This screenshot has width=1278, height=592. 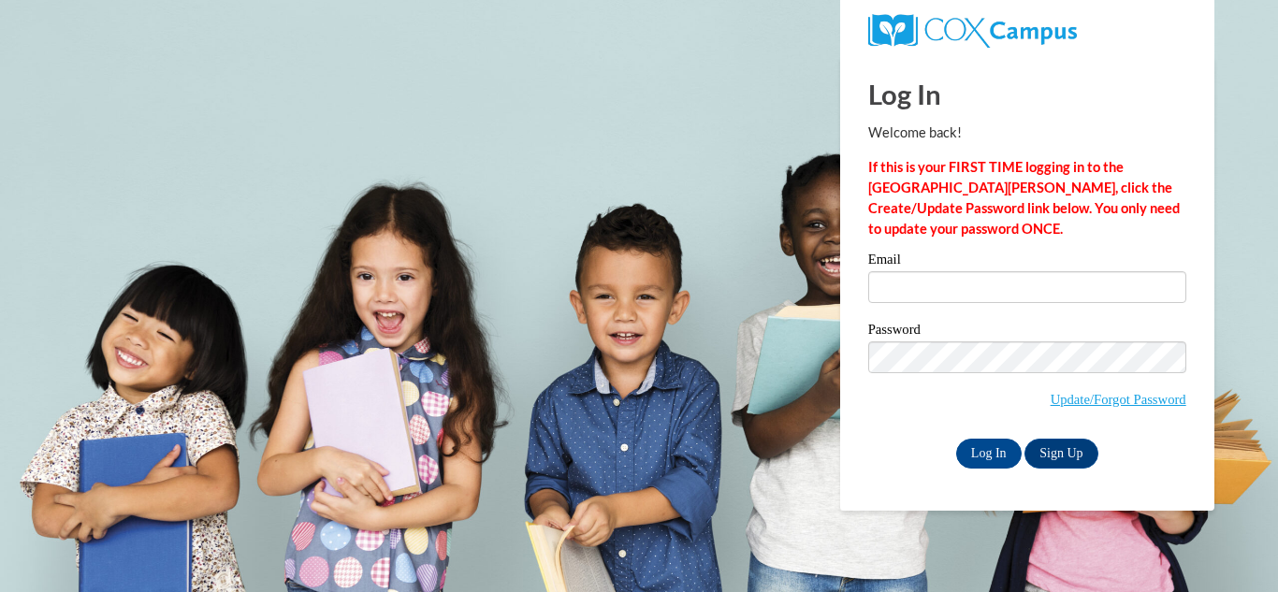 What do you see at coordinates (1027, 332) in the screenshot?
I see `label: Password` at bounding box center [1027, 332].